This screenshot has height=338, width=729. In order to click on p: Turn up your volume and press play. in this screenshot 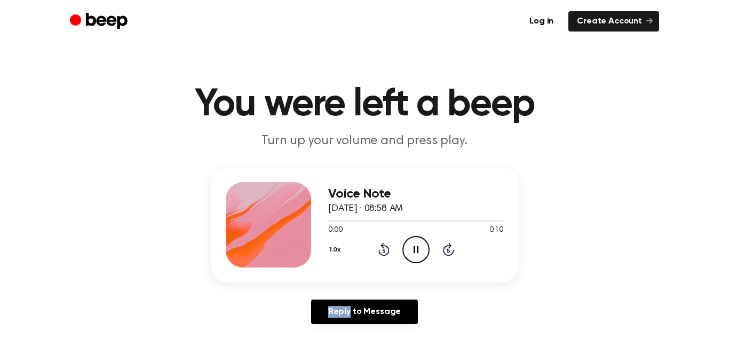, I will do `click(364, 141)`.